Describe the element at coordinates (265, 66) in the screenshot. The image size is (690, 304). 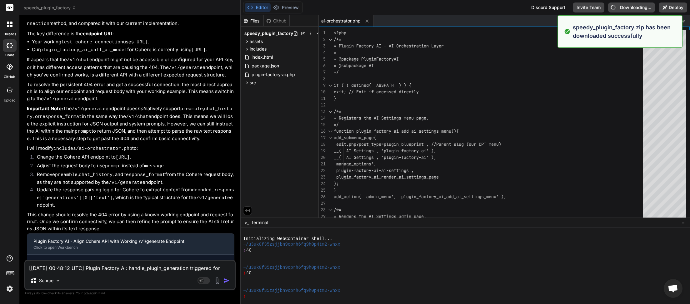
I see `span: package.json` at that location.